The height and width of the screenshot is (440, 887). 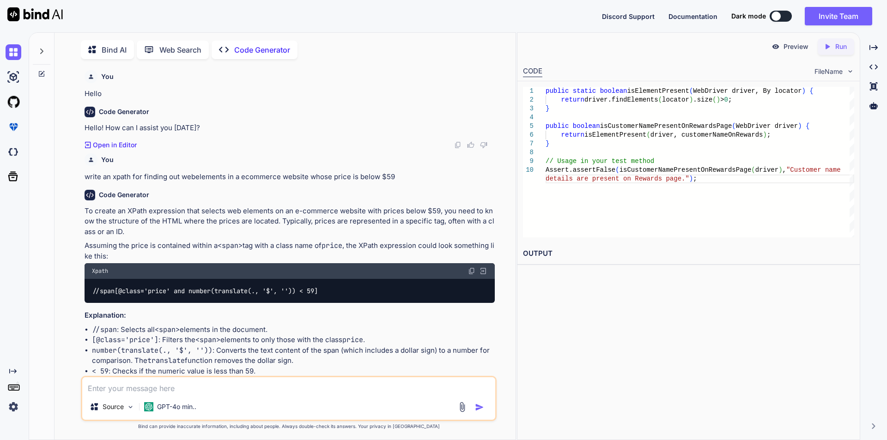 I want to click on code: //span, so click(x=104, y=330).